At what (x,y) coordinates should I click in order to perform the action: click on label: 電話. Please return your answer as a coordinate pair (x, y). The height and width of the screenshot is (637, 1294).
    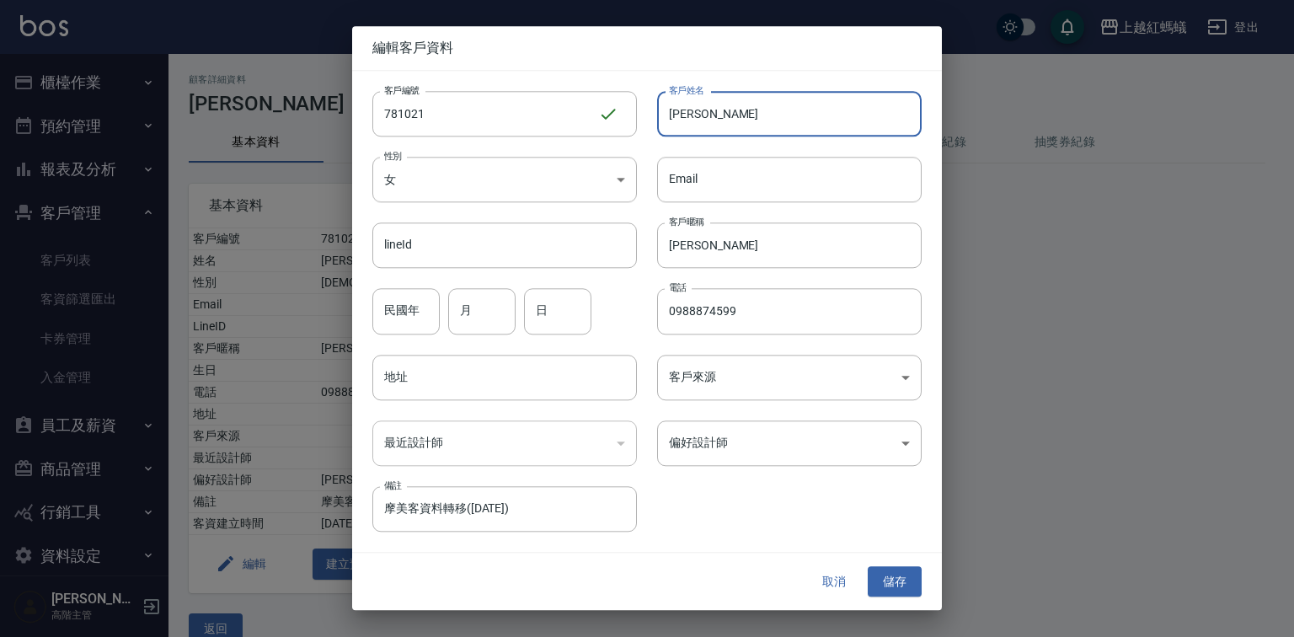
    Looking at the image, I should click on (677, 287).